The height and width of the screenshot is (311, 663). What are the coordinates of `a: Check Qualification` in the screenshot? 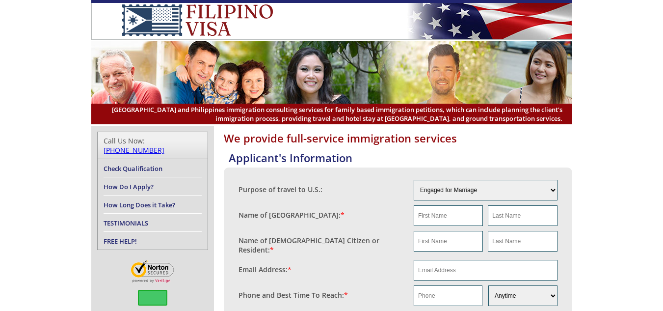 It's located at (133, 168).